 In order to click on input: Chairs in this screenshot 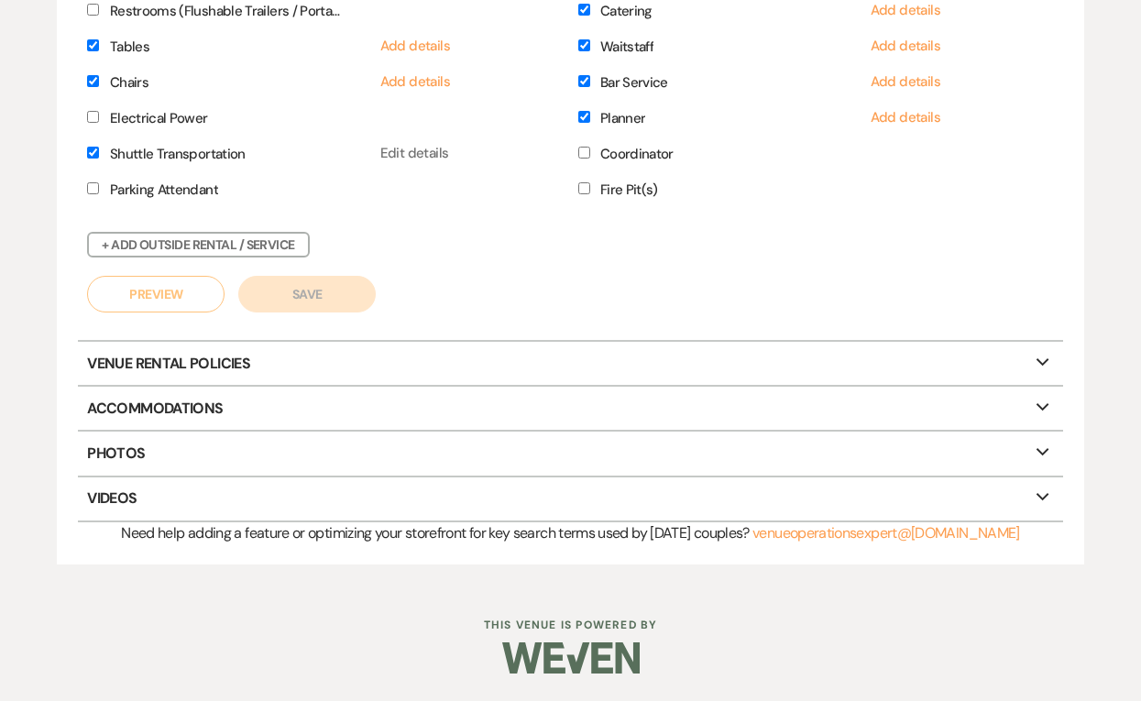, I will do `click(93, 81)`.